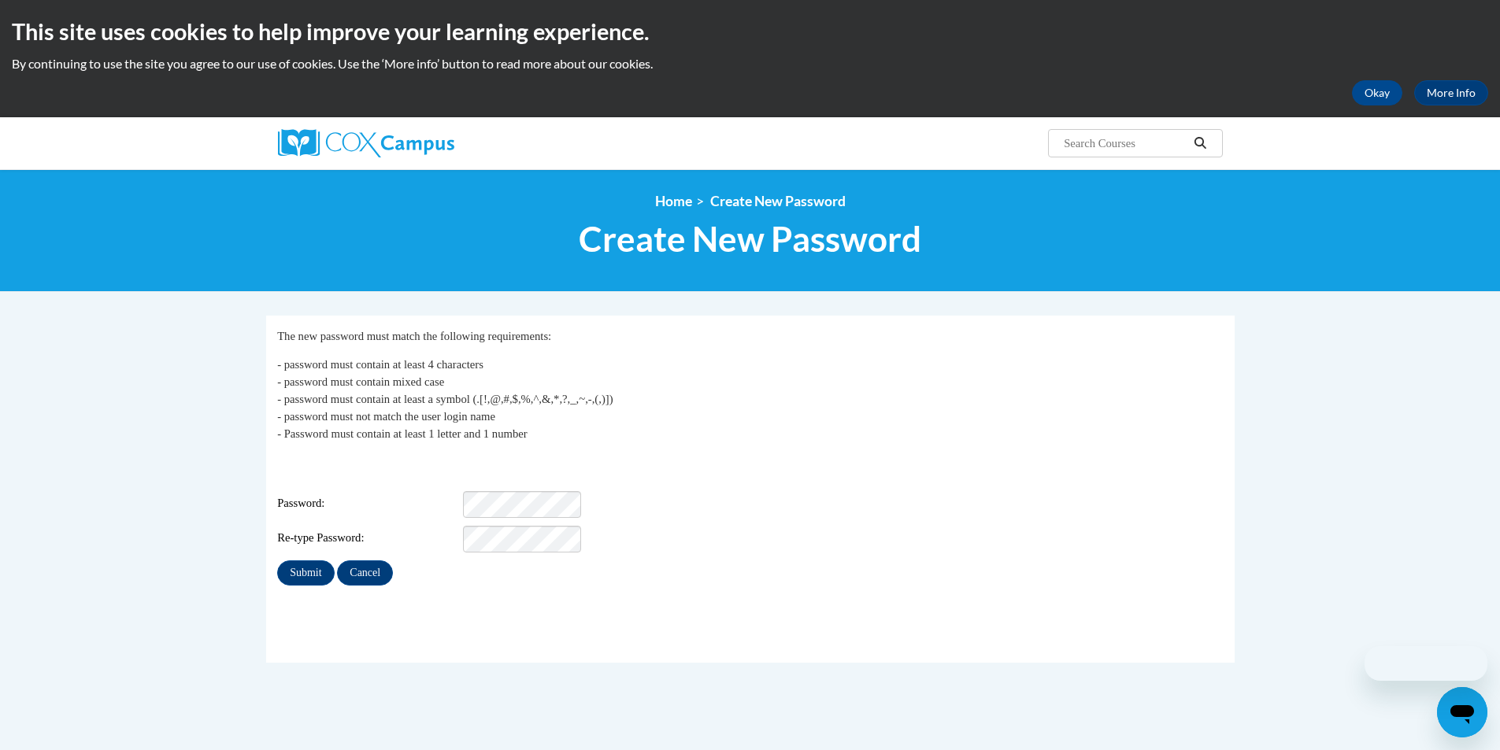 The width and height of the screenshot is (1500, 750). What do you see at coordinates (750, 31) in the screenshot?
I see `h2: This site uses cookies to help improve your learning experience.` at bounding box center [750, 31].